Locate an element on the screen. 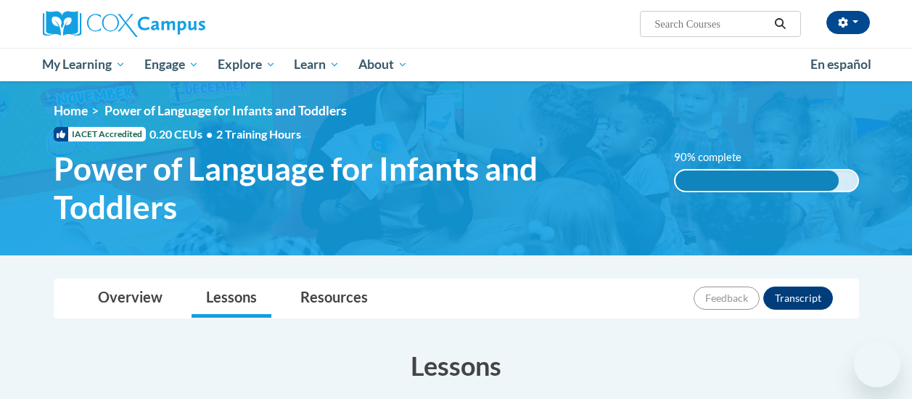 The image size is (912, 399). label: 90% complete is located at coordinates (715, 157).